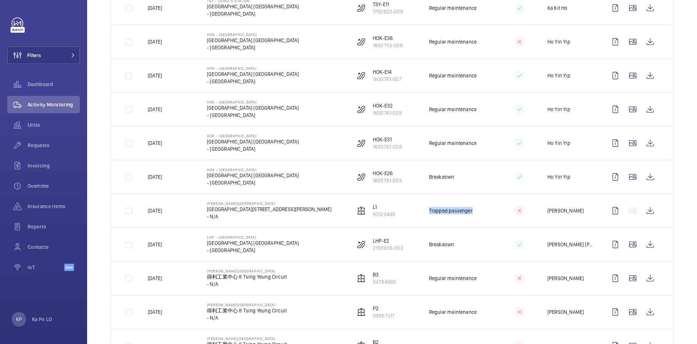  What do you see at coordinates (388, 12) in the screenshot?
I see `p: 1700820-009` at bounding box center [388, 12].